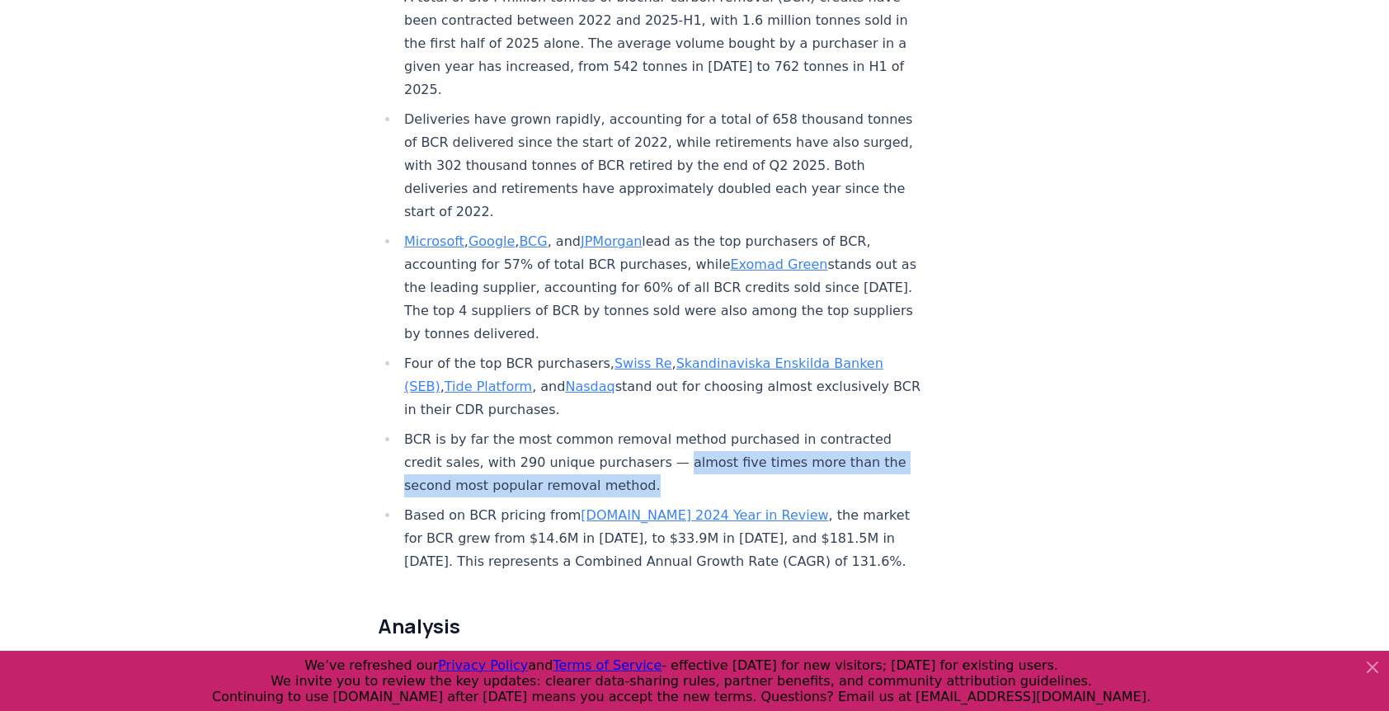 The height and width of the screenshot is (711, 1389). What do you see at coordinates (662, 288) in the screenshot?
I see `li: , , , and lead as the top purchasers of BCR, accounting for 57% of total BCR purchases, while sta...` at bounding box center [662, 288].